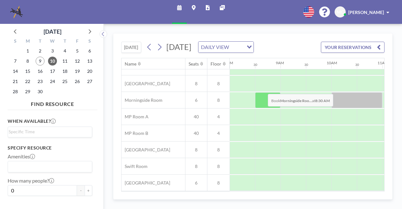 This screenshot has height=209, width=402. What do you see at coordinates (15, 81) in the screenshot?
I see `span: Sunday, September 21, 2025` at bounding box center [15, 81].